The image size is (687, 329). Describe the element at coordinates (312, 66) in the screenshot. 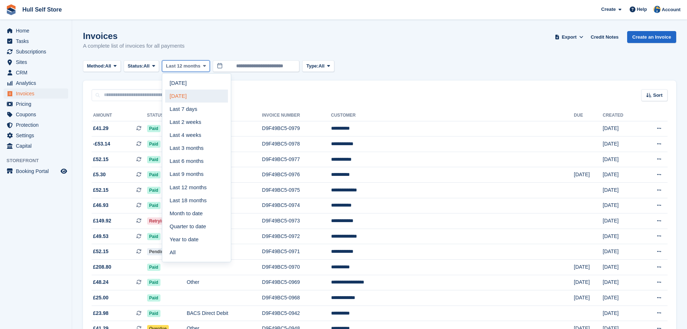

I see `span: Type:` at that location.